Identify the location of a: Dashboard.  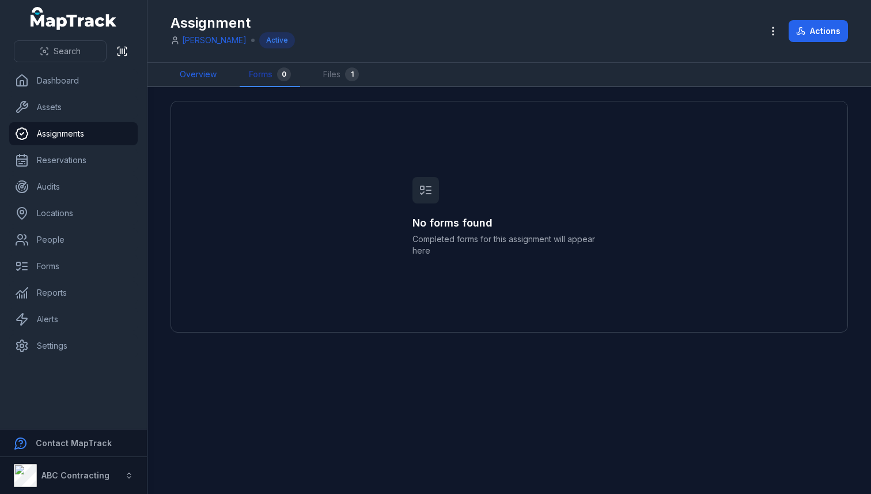
(73, 81).